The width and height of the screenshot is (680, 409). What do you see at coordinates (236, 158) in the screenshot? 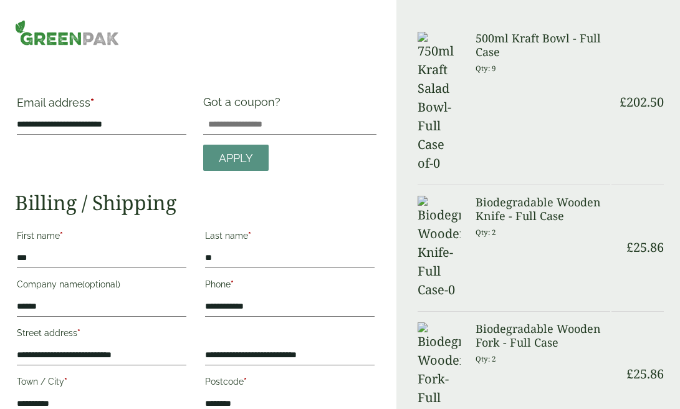
I see `span: Apply` at bounding box center [236, 158].